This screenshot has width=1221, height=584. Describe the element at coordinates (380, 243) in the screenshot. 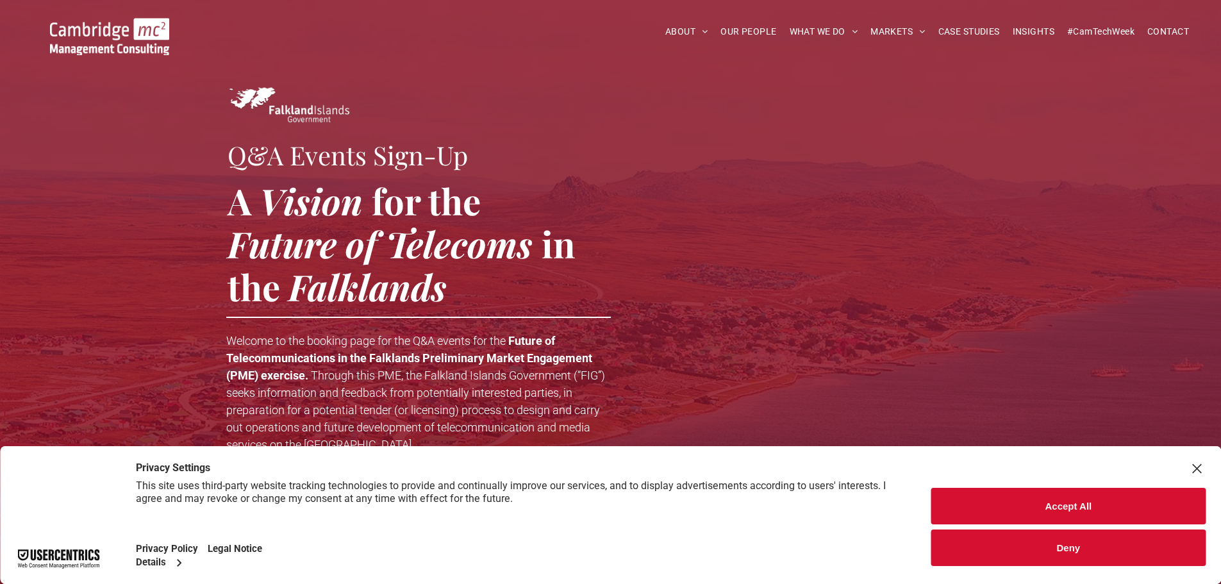

I see `span: Future of Telecoms` at that location.